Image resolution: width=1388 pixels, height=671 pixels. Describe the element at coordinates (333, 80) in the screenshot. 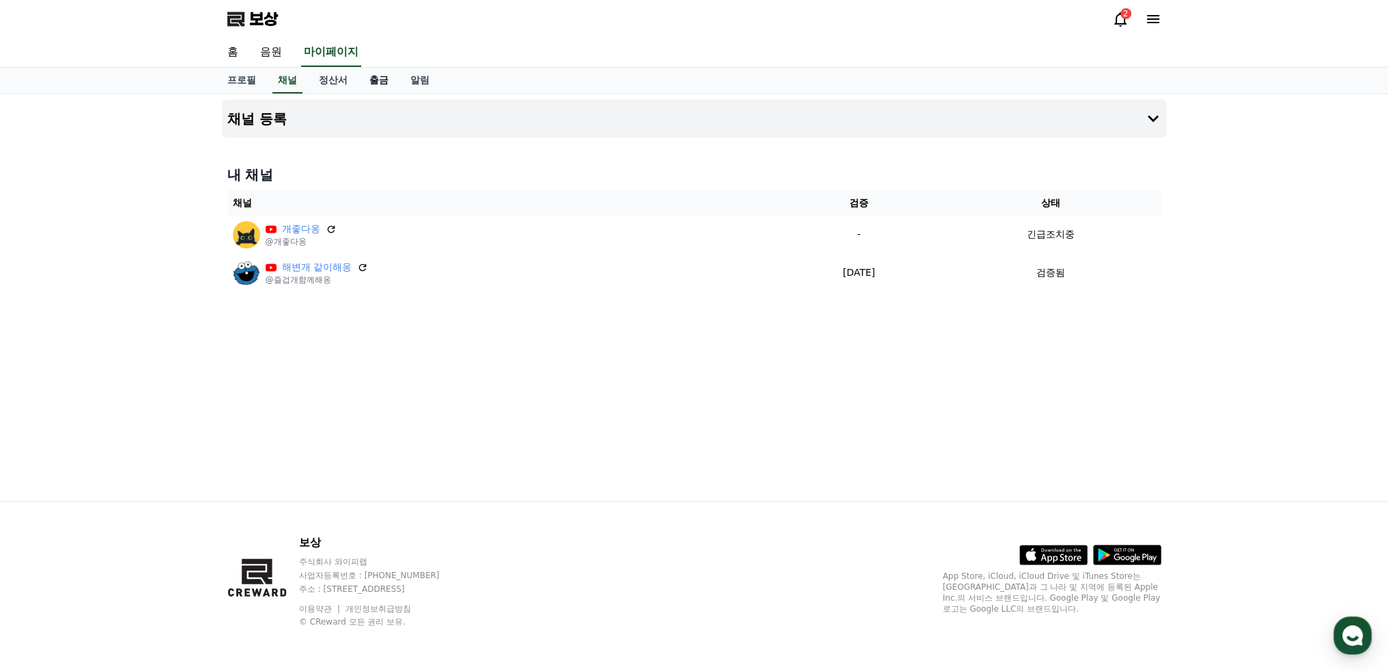

I see `font: 정산서` at that location.